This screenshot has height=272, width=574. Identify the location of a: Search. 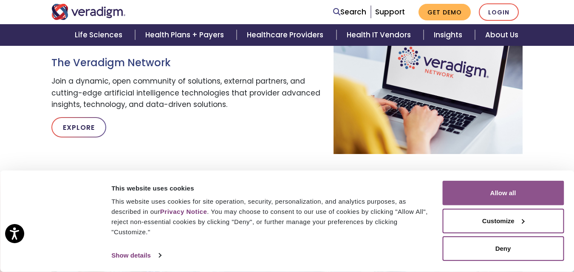
(350, 12).